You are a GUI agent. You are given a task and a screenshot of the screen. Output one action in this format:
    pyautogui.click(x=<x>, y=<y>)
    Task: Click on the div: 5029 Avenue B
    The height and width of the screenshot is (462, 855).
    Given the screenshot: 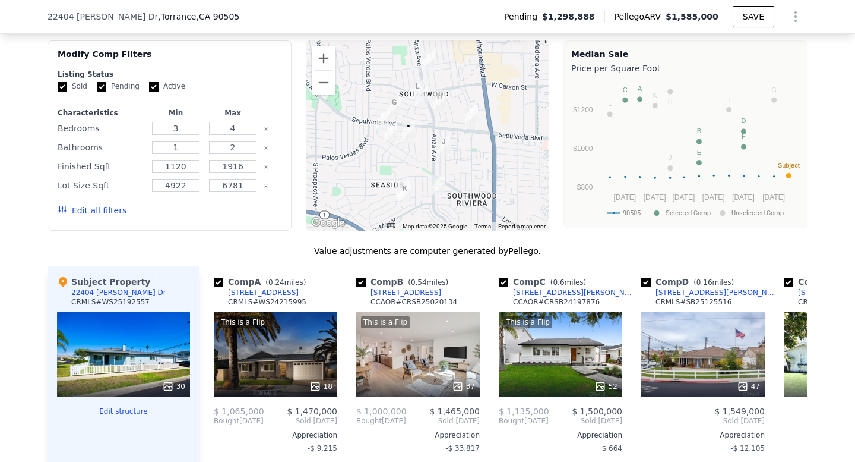 What is the action you would take?
    pyautogui.click(x=383, y=119)
    